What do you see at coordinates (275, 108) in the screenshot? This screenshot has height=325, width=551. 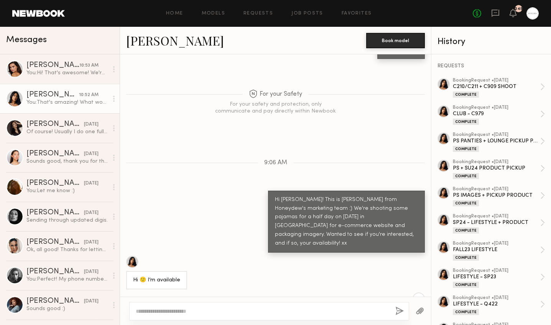 I see `div: For your safety and protection, only communicate and pay directly within Newbook` at bounding box center [275, 108].